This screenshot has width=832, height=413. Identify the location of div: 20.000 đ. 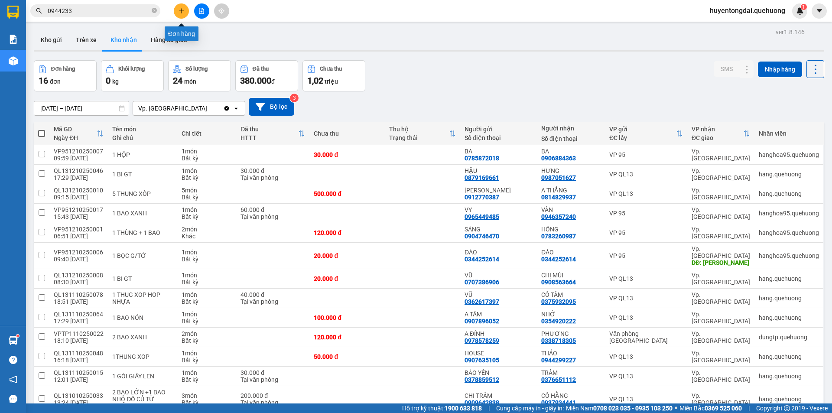
(347, 256).